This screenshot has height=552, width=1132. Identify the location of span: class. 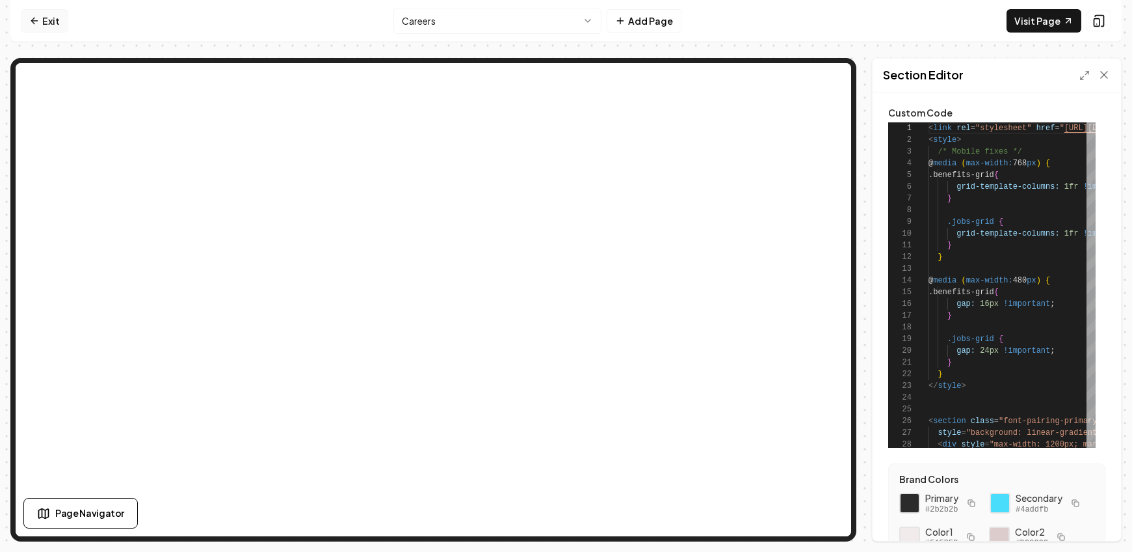
(983, 421).